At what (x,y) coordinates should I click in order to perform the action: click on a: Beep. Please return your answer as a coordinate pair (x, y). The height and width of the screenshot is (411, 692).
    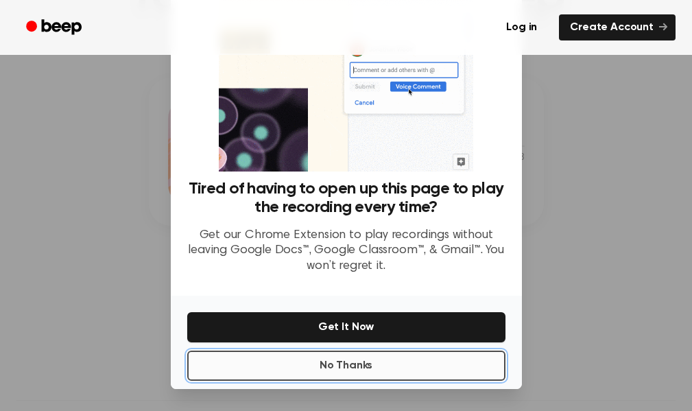
    Looking at the image, I should click on (55, 27).